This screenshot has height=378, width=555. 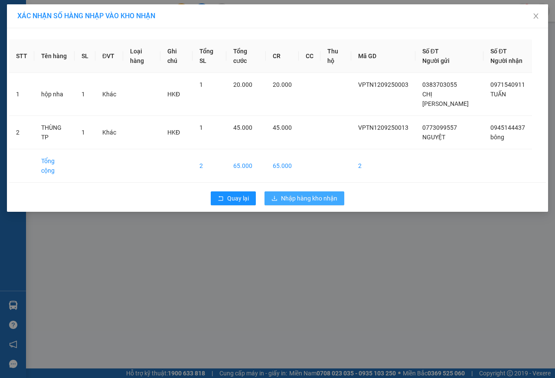 I want to click on span: VPTN1209250003, so click(x=383, y=85).